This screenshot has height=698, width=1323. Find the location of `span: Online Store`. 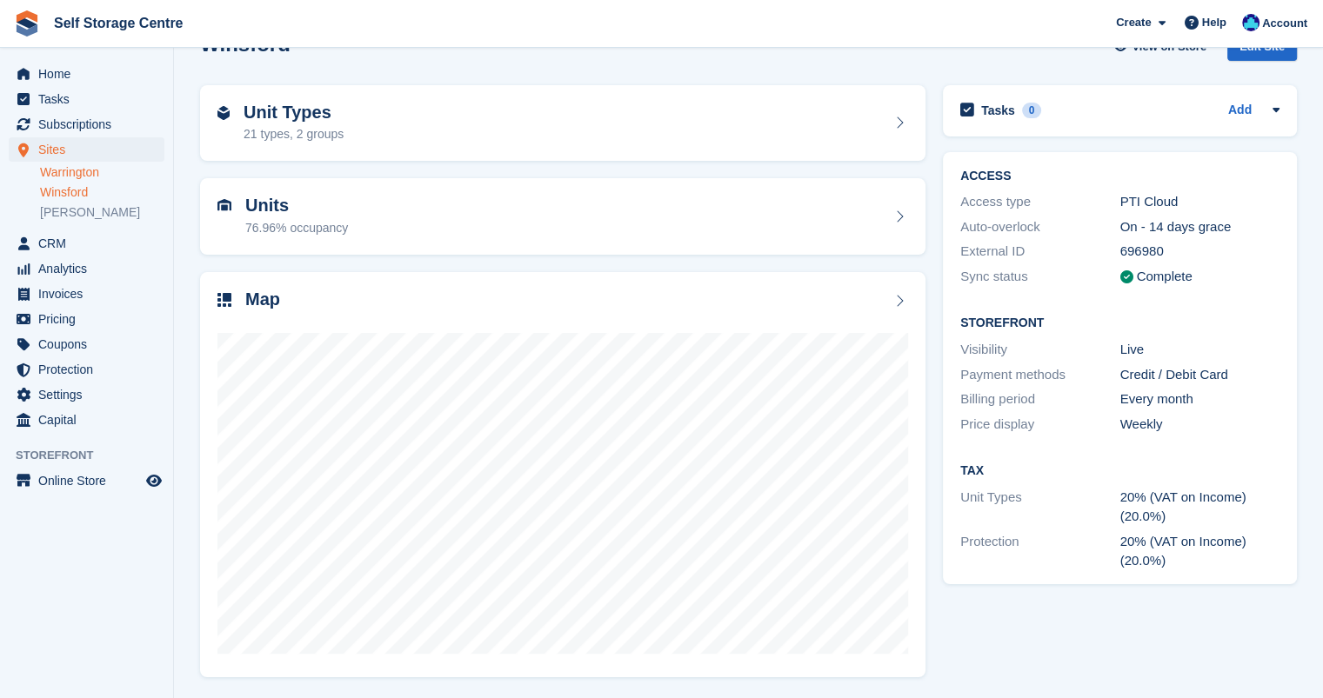

span: Online Store is located at coordinates (90, 481).